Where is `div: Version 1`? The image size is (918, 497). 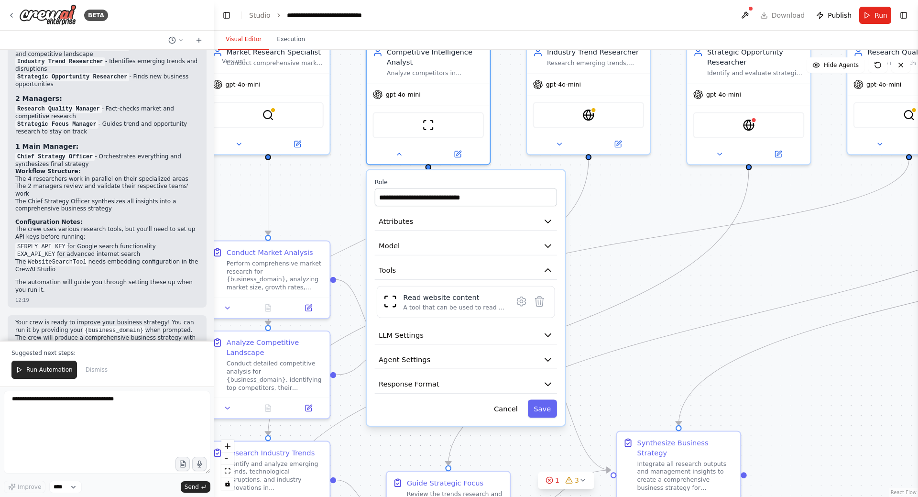 div: Version 1 is located at coordinates (234, 61).